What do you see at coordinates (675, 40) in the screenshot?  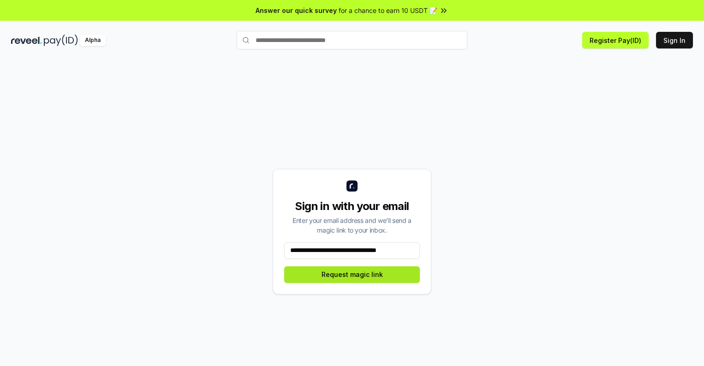 I see `button: Sign In` at bounding box center [675, 40].